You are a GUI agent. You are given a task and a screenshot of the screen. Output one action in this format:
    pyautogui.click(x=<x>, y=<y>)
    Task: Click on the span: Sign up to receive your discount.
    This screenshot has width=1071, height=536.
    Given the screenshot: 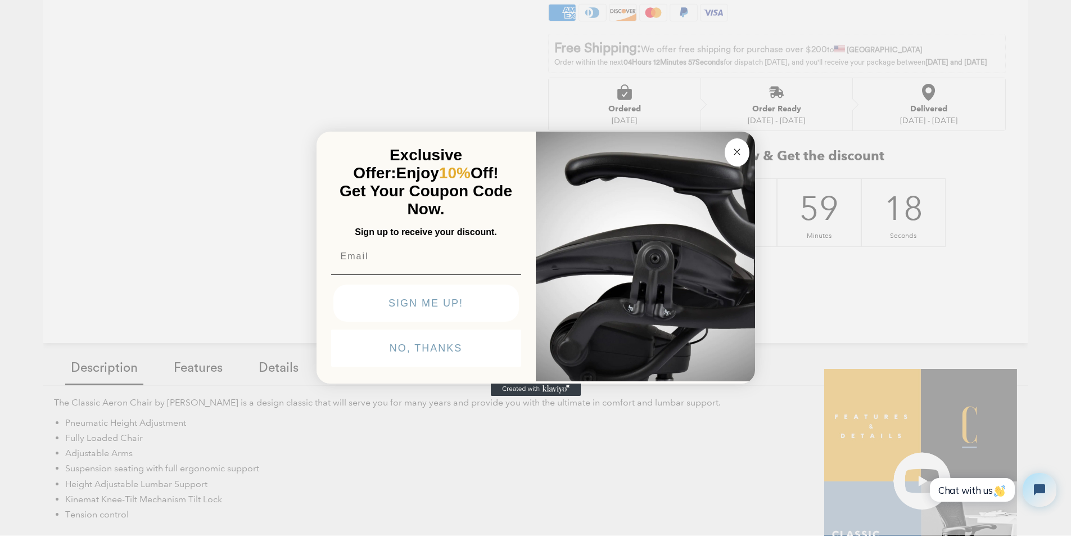 What is the action you would take?
    pyautogui.click(x=426, y=232)
    